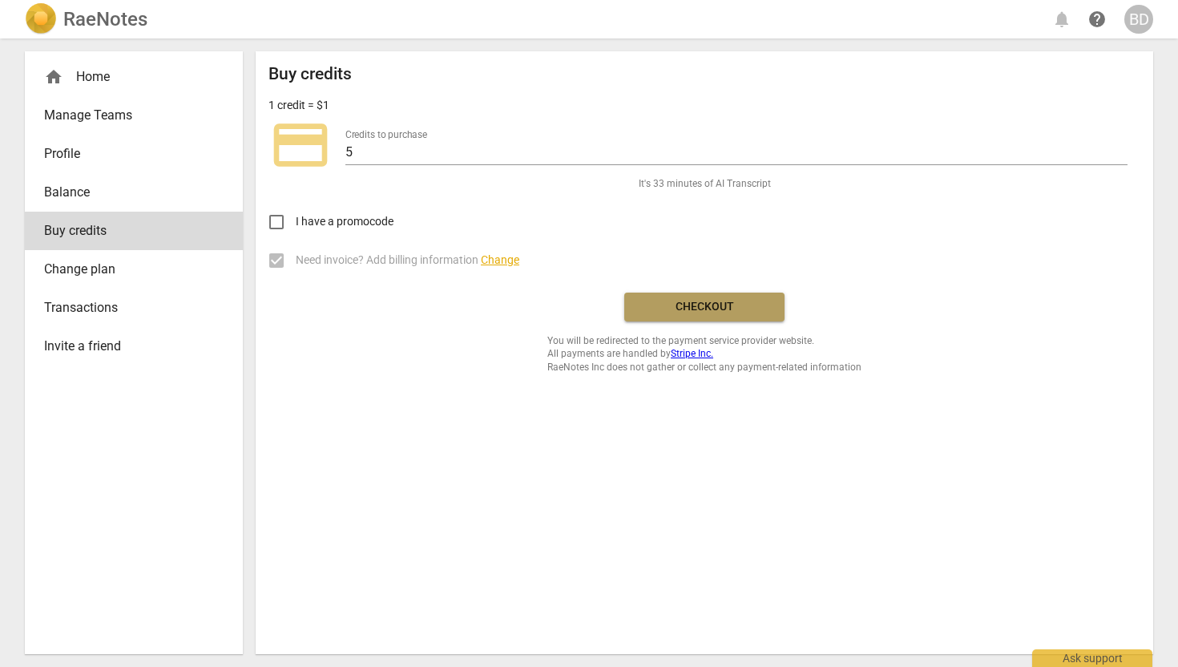  I want to click on span: Change plan, so click(127, 269).